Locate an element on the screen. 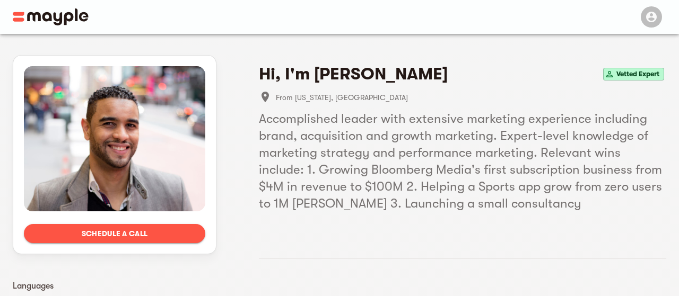  button: Schedule a call is located at coordinates (115, 234).